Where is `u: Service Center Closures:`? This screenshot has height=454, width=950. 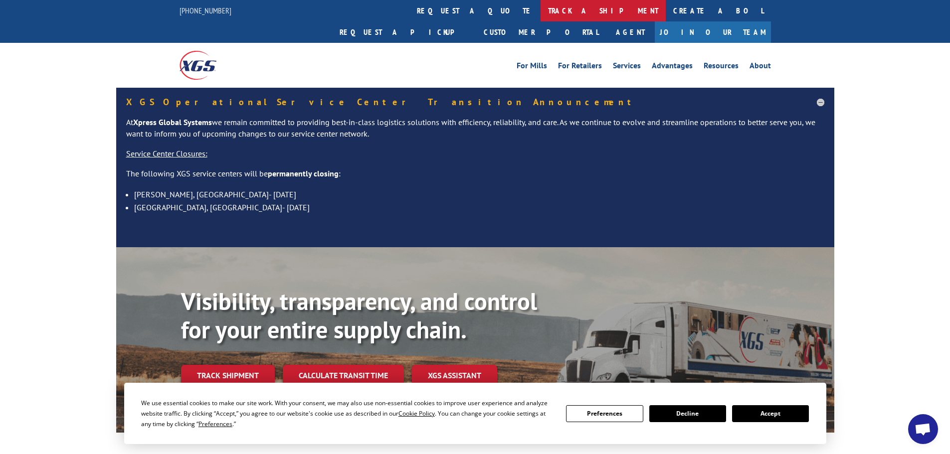
u: Service Center Closures: is located at coordinates (167, 154).